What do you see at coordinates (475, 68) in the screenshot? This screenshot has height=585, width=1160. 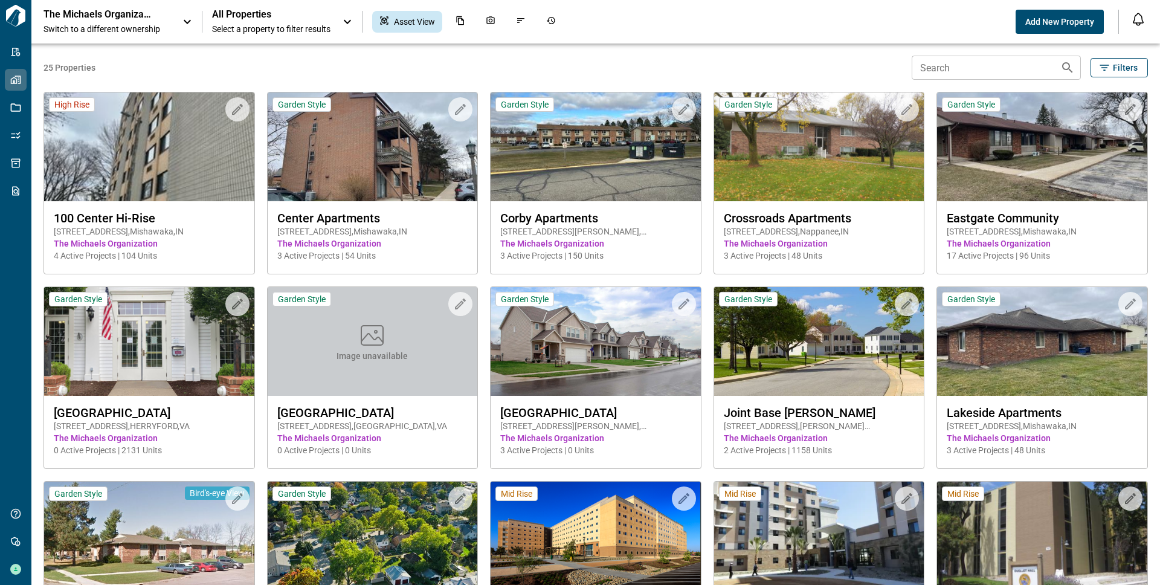 I see `span: 25 Properties` at bounding box center [475, 68].